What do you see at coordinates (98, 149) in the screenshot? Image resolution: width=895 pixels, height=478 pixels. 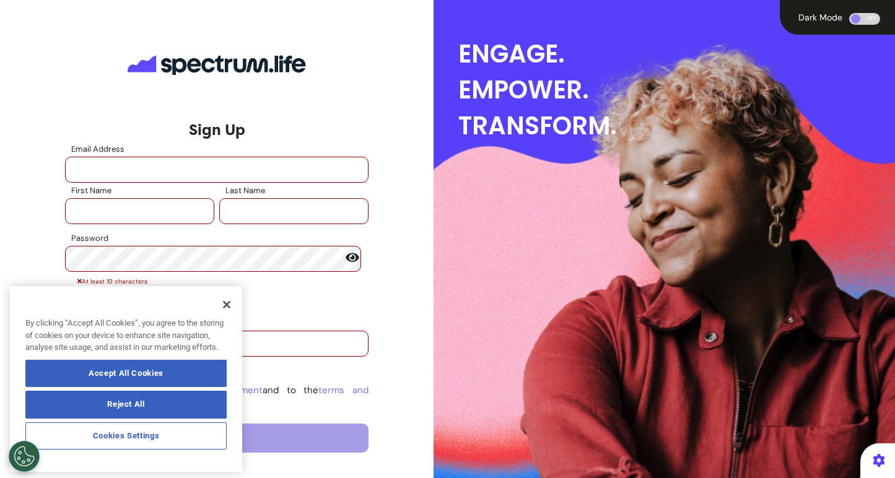 I see `label: Email Address` at bounding box center [98, 149].